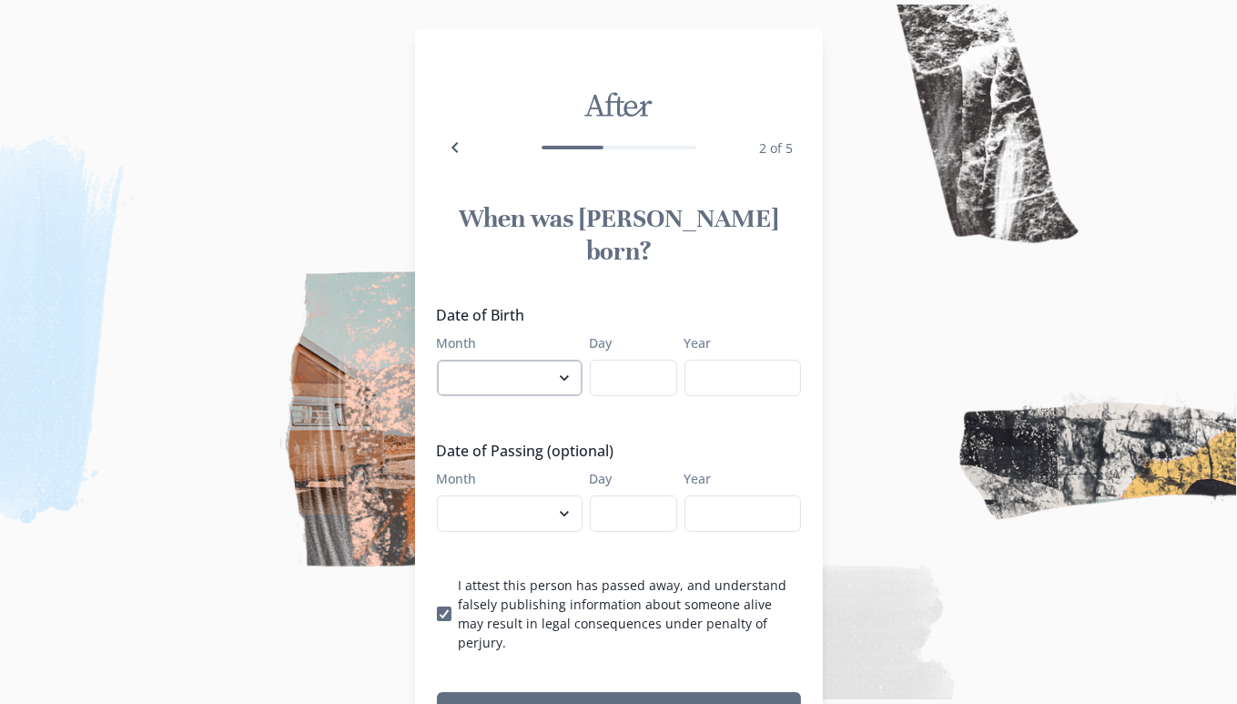  Describe the element at coordinates (776, 147) in the screenshot. I see `span: 2 of 5` at that location.